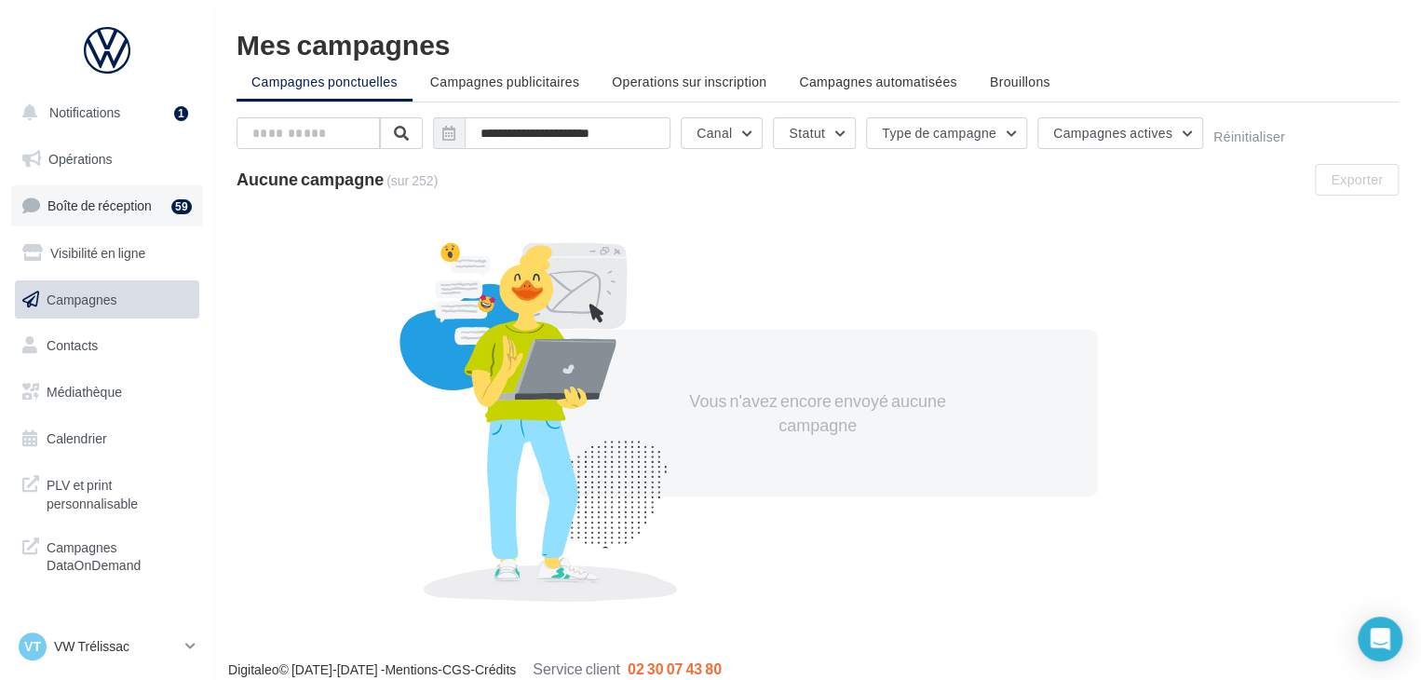 The width and height of the screenshot is (1421, 680). What do you see at coordinates (107, 300) in the screenshot?
I see `a: Campagnes` at bounding box center [107, 300].